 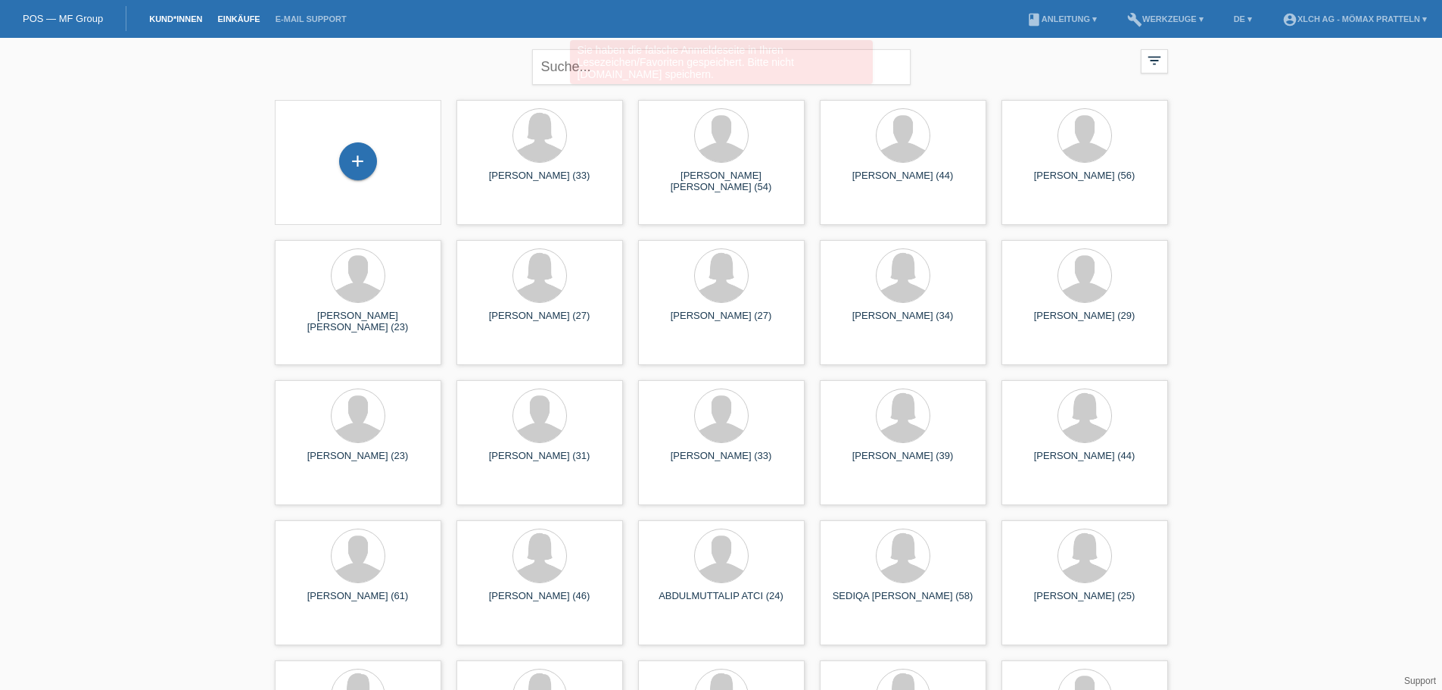 I want to click on div: Kund*in hinzufügen, so click(x=358, y=161).